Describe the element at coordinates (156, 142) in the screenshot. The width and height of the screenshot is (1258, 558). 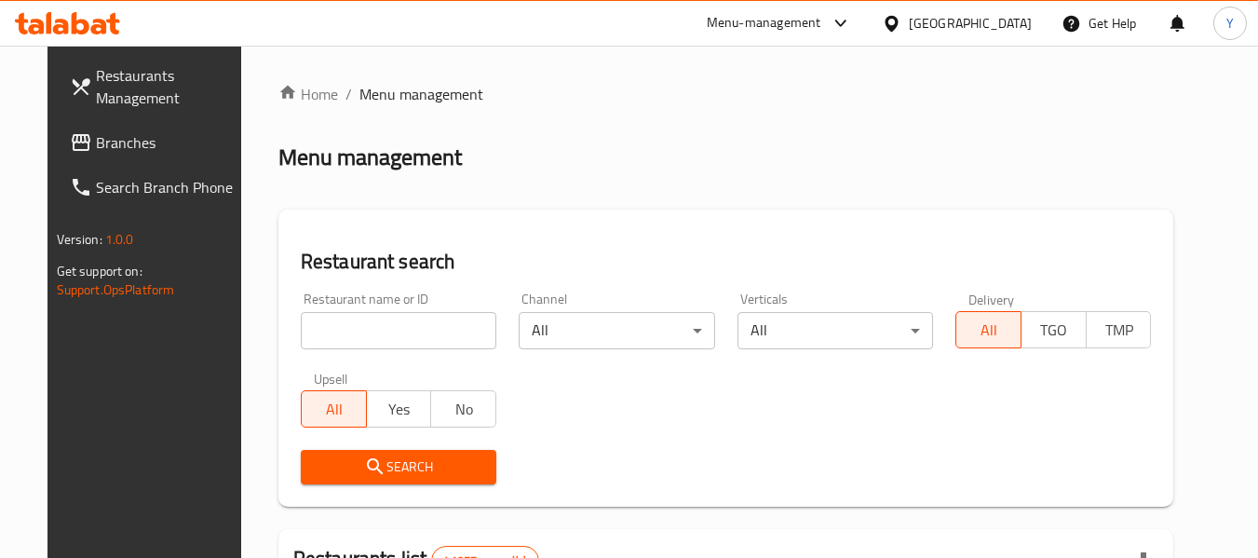
I see `a: Branches` at that location.